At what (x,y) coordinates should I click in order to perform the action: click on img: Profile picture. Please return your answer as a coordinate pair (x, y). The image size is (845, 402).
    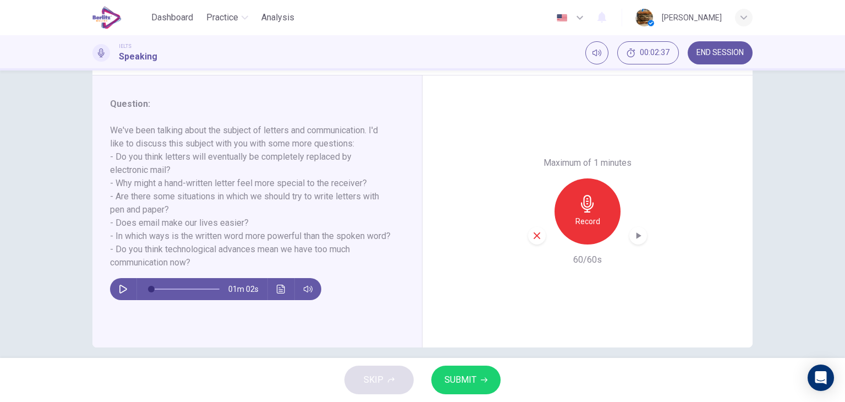
    Looking at the image, I should click on (644, 18).